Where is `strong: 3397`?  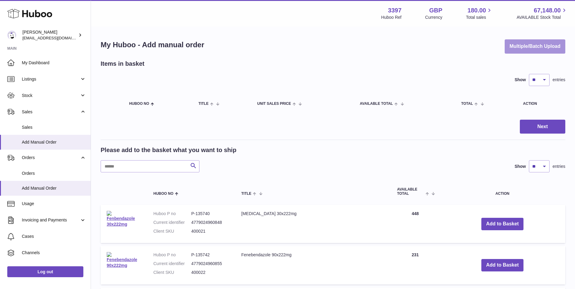 strong: 3397 is located at coordinates (394, 10).